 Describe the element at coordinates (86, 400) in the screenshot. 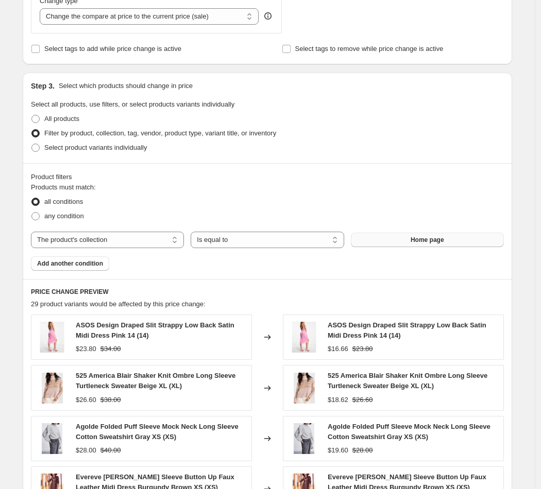

I see `div: $26.60` at that location.